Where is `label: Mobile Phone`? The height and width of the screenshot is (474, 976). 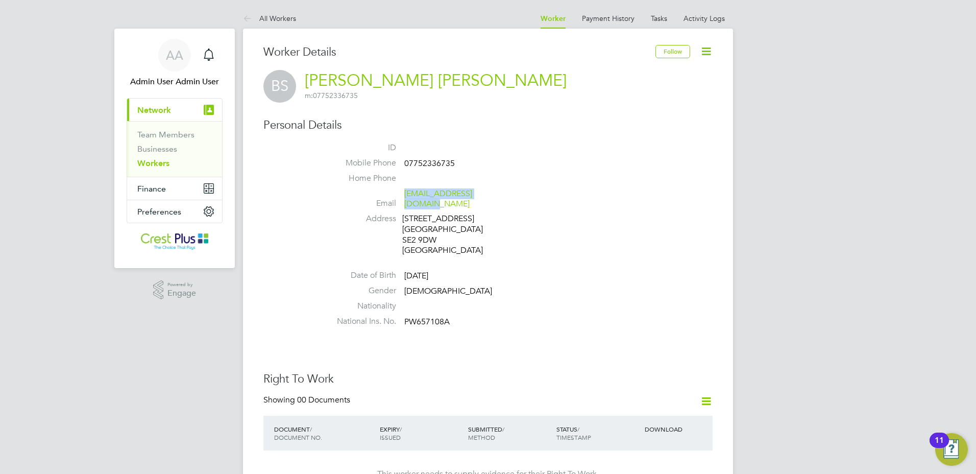 label: Mobile Phone is located at coordinates (360, 163).